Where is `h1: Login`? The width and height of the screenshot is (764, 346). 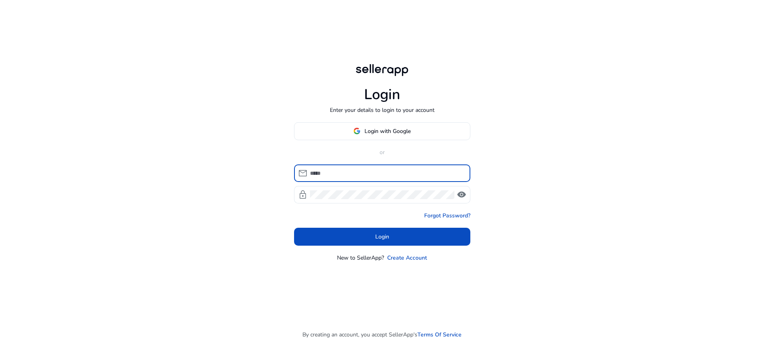
h1: Login is located at coordinates (382, 94).